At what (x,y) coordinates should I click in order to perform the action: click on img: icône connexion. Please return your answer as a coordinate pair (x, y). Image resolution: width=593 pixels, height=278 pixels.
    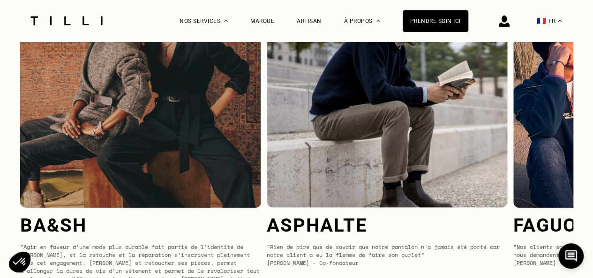
    Looking at the image, I should click on (504, 21).